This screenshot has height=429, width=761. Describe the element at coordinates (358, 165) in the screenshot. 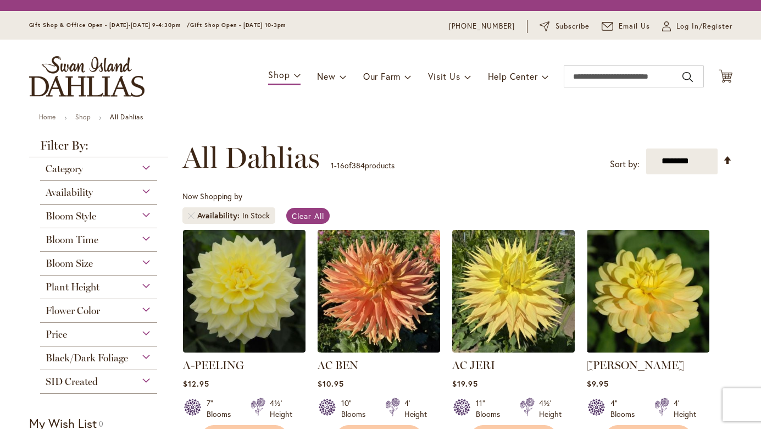

I see `span: 384` at that location.